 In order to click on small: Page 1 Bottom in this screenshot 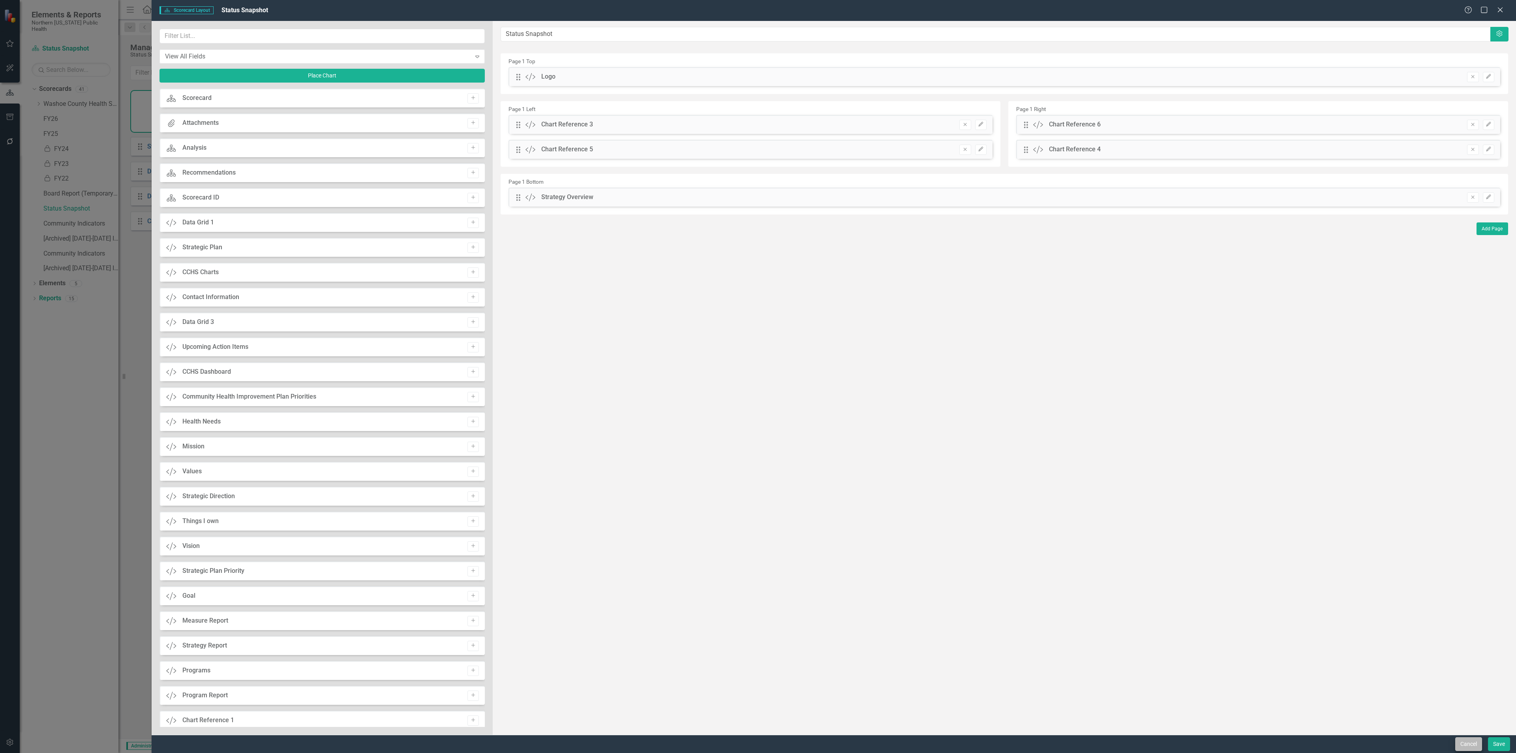, I will do `click(526, 182)`.